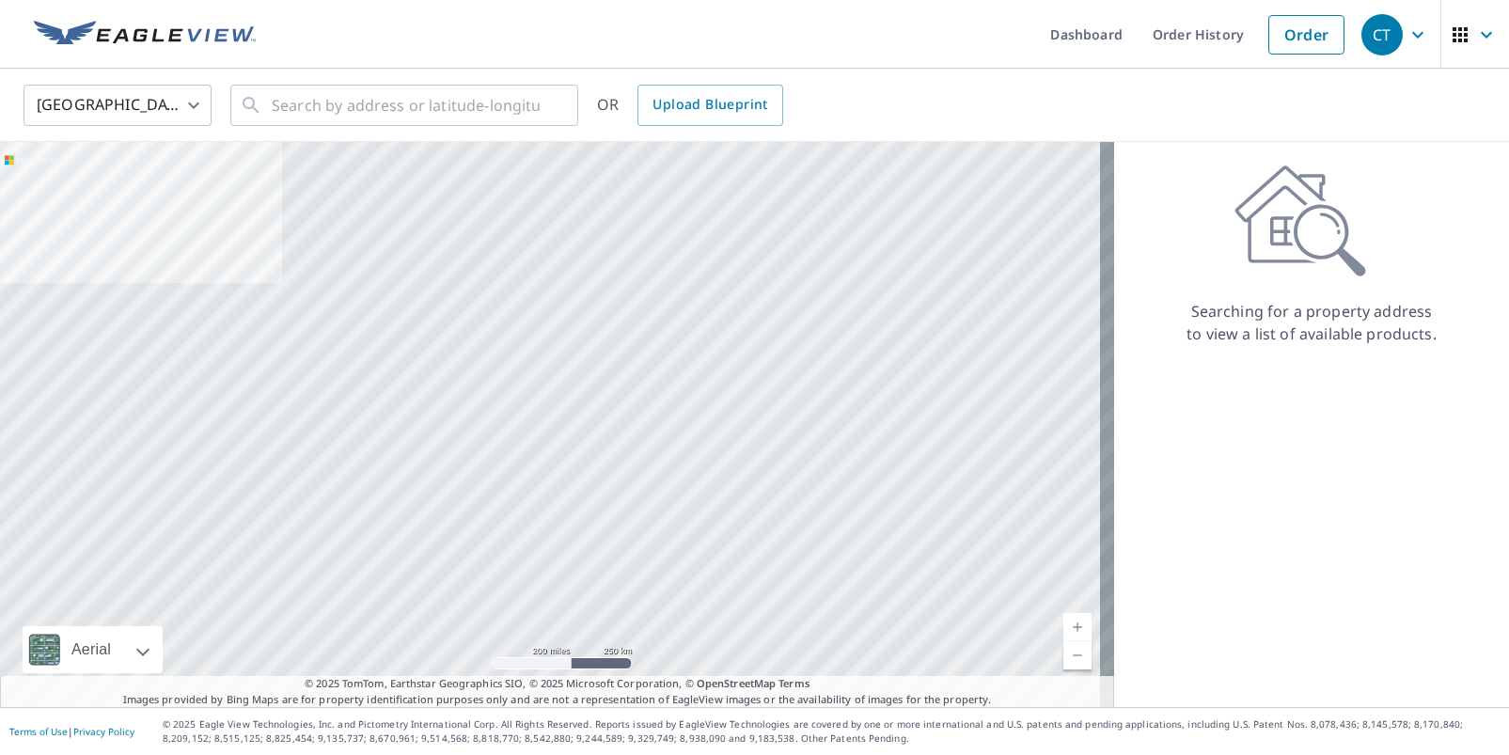  I want to click on p: Searching for a property address to view a list of available products., so click(1312, 323).